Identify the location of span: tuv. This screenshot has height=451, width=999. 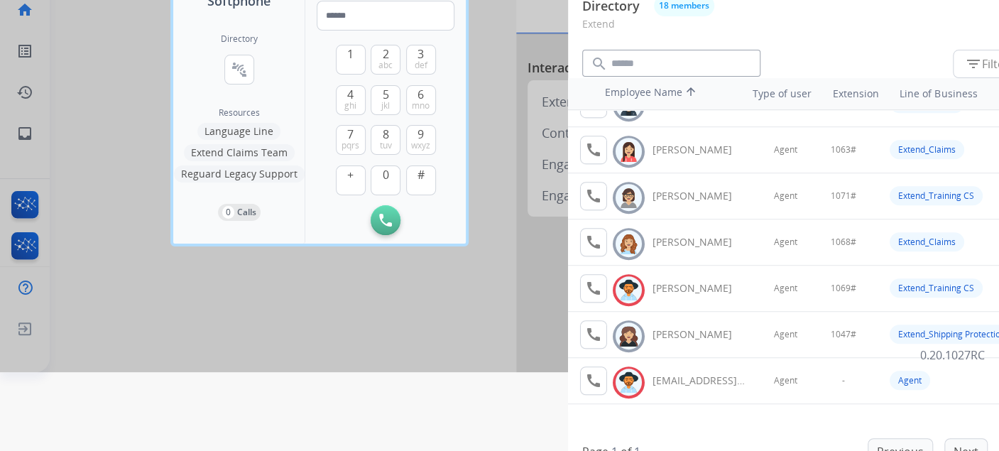
(386, 146).